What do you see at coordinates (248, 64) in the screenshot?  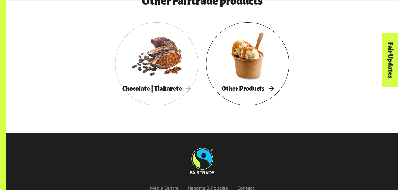 I see `a: Other Products` at bounding box center [248, 64].